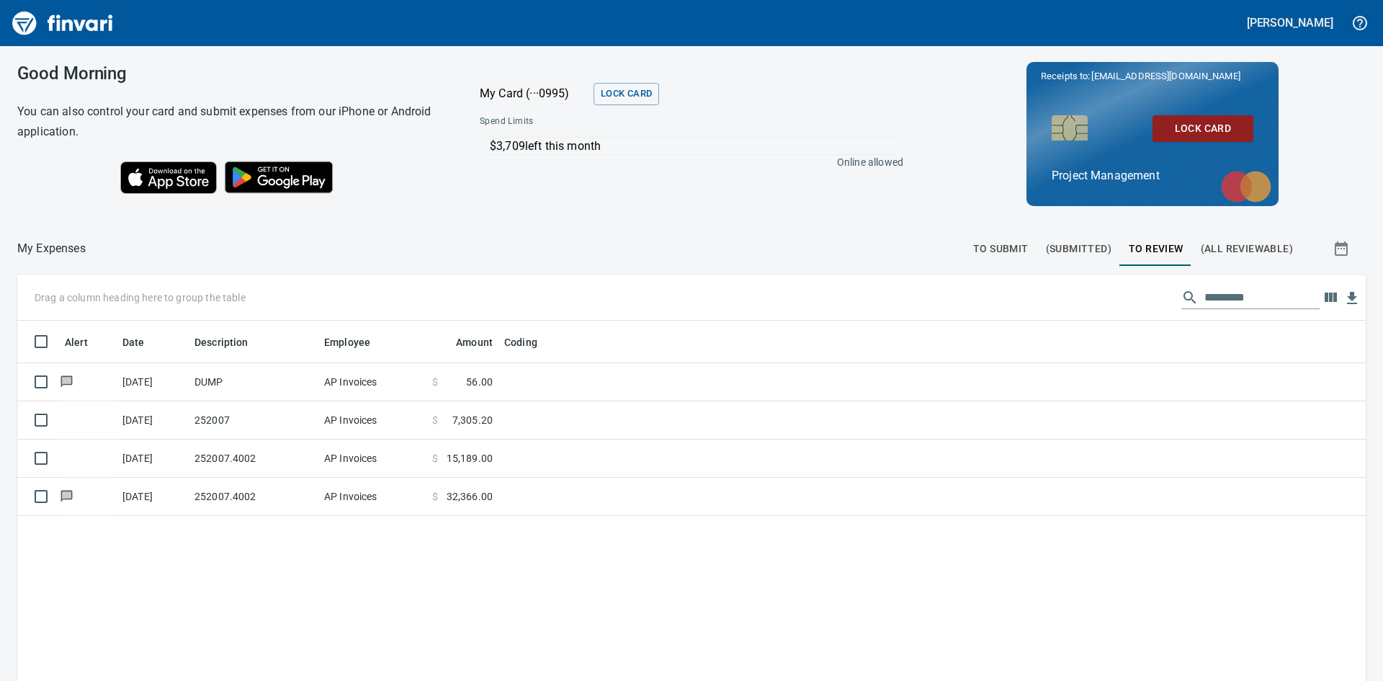 The width and height of the screenshot is (1383, 681). Describe the element at coordinates (254, 382) in the screenshot. I see `td: DUMP` at that location.